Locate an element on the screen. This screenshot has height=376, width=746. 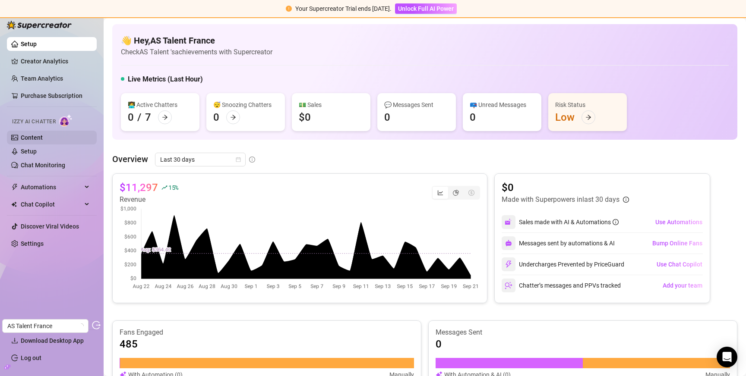
article: 0 is located at coordinates (439, 344).